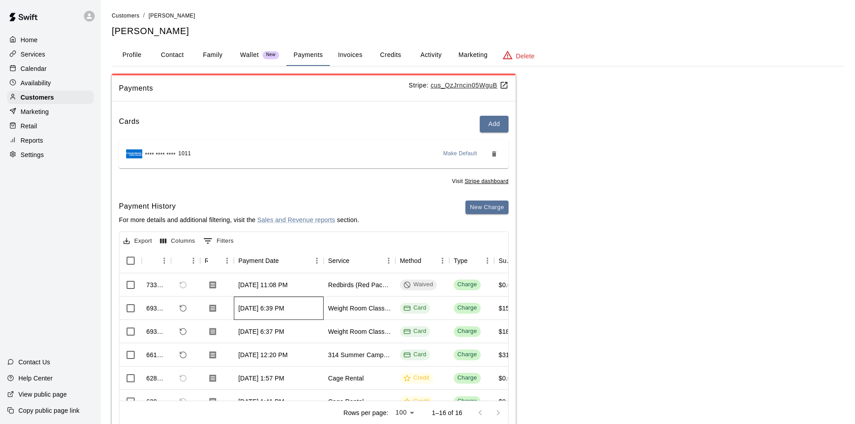 Image resolution: width=855 pixels, height=424 pixels. I want to click on a: Marketing, so click(50, 112).